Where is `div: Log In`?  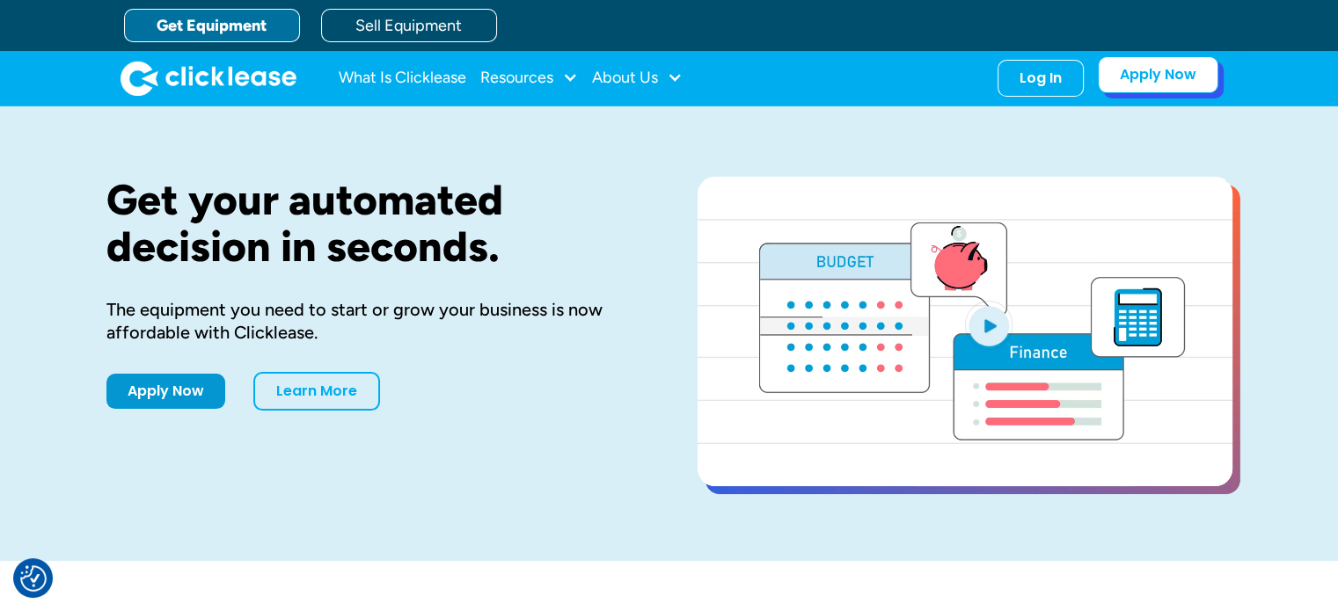 div: Log In is located at coordinates (1041, 78).